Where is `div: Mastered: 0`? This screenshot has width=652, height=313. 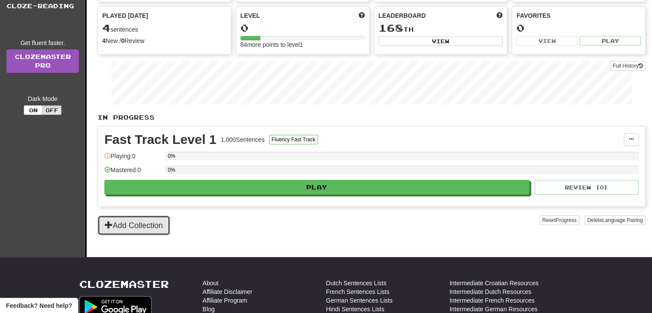
div: Mastered: 0 is located at coordinates (133, 172).